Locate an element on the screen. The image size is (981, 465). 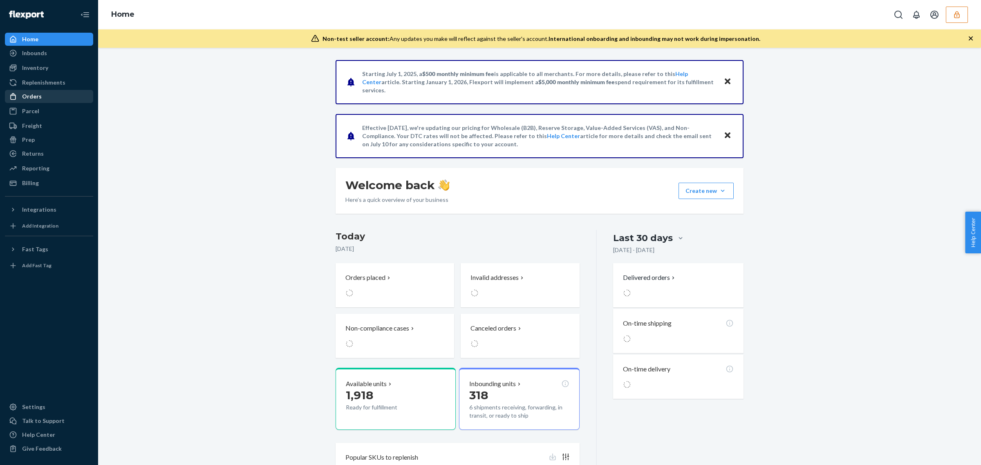
h1: Welcome back is located at coordinates (397, 185).